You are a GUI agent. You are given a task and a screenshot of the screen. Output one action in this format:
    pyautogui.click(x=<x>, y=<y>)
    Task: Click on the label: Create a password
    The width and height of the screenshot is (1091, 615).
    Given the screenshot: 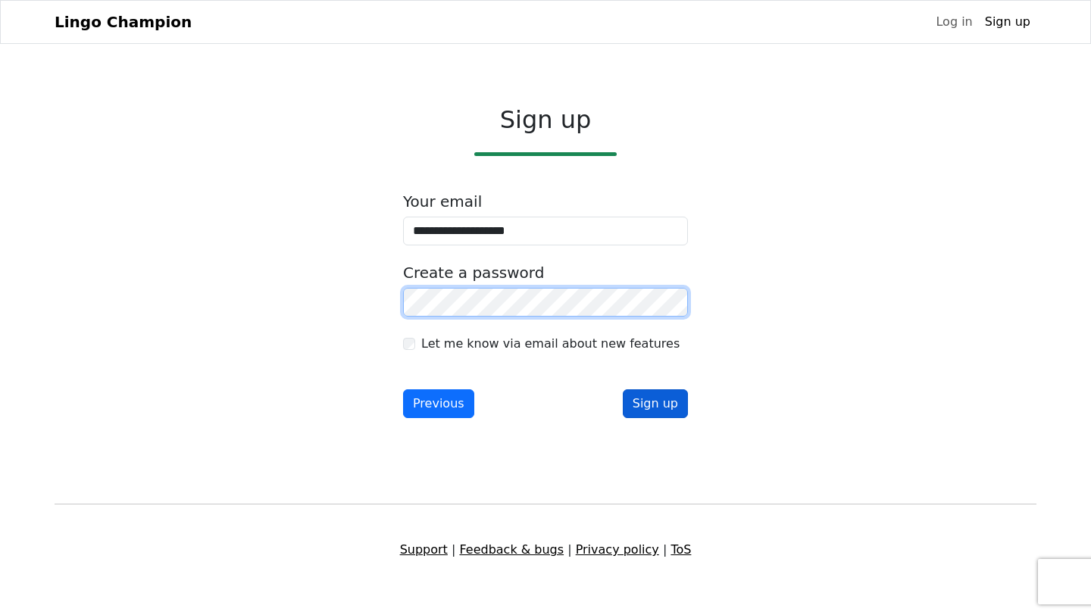 What is the action you would take?
    pyautogui.click(x=473, y=273)
    